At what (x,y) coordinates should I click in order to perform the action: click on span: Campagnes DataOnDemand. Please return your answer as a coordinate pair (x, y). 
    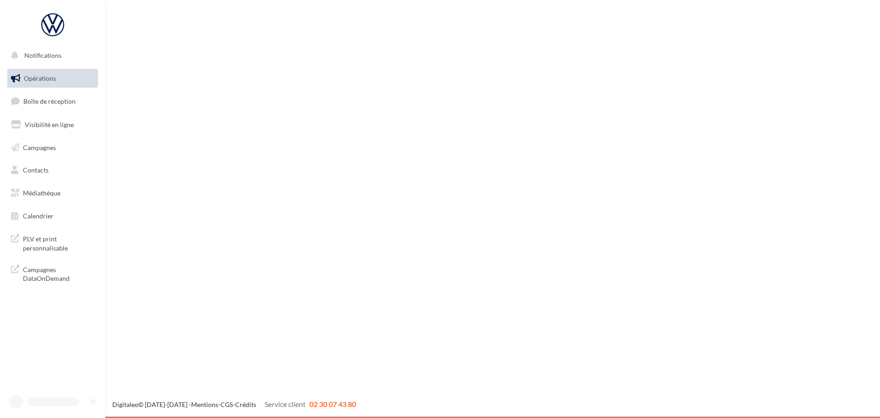
    Looking at the image, I should click on (59, 273).